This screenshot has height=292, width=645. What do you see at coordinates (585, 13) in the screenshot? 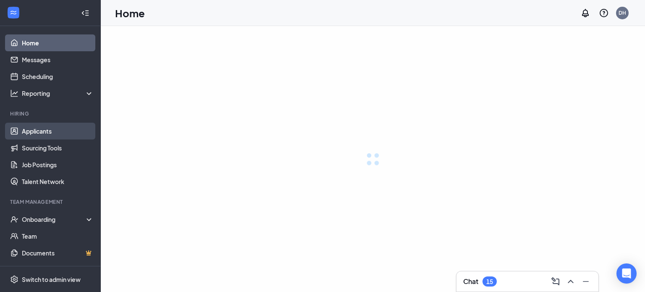
I see `svg: Notifications` at bounding box center [585, 13].